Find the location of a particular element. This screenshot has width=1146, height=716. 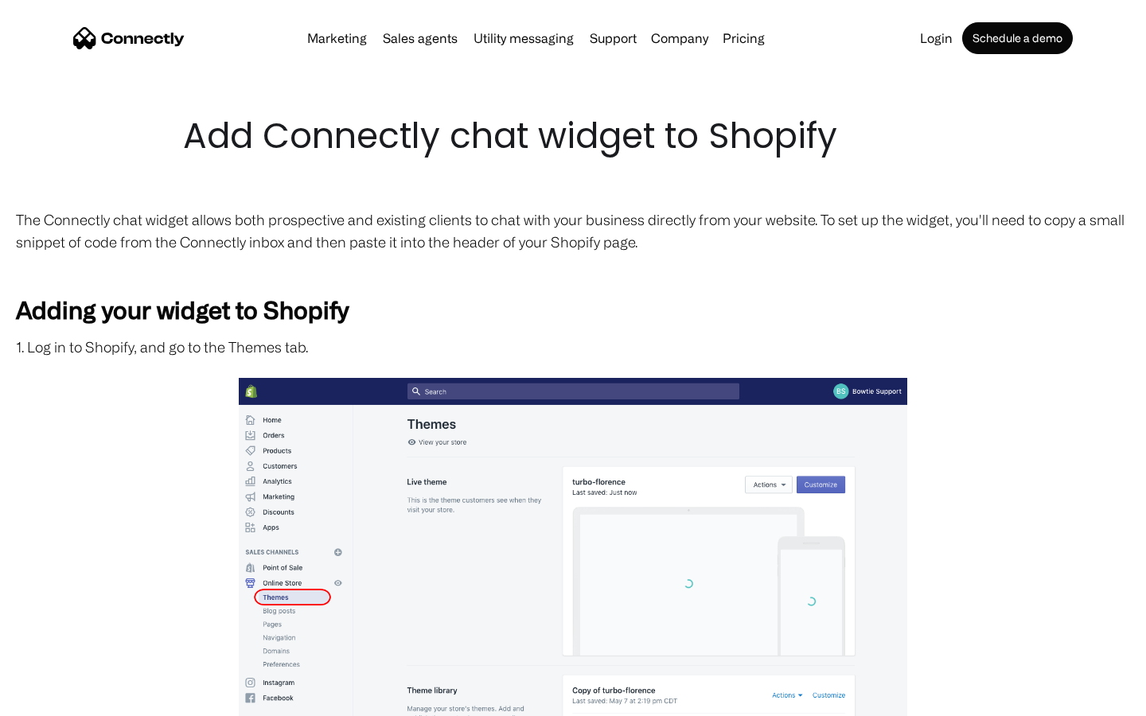

a: Utility messaging is located at coordinates (524, 38).